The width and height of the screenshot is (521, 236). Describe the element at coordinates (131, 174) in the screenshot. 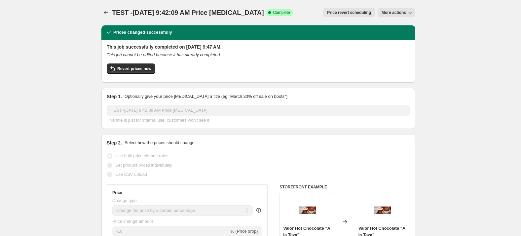

I see `span: Use CSV upload` at that location.